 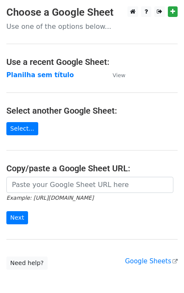 I want to click on h4: Select another Google Sheet:, so click(x=92, y=111).